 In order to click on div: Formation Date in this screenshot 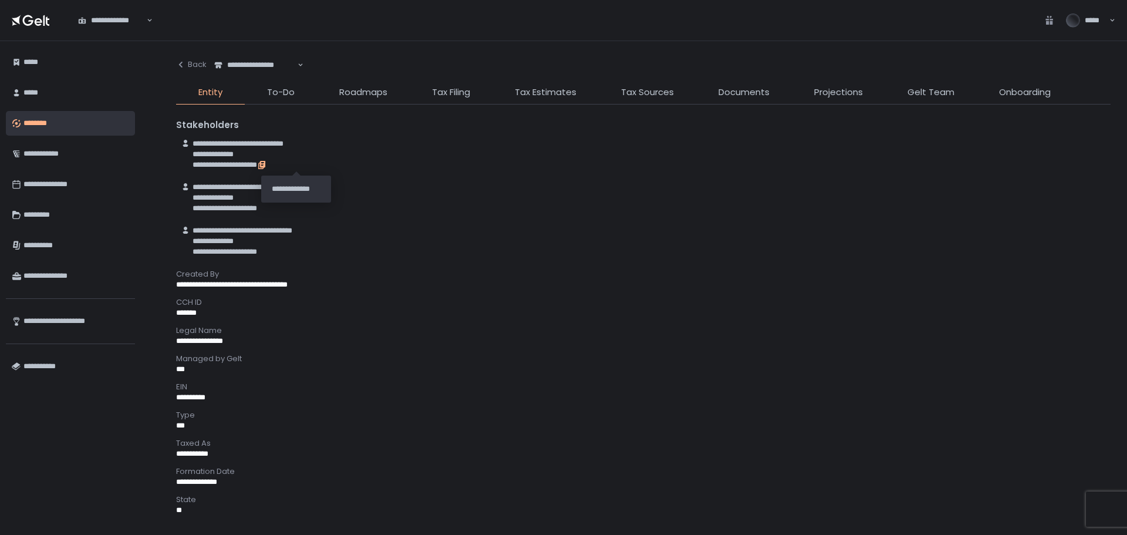, I will do `click(643, 471)`.